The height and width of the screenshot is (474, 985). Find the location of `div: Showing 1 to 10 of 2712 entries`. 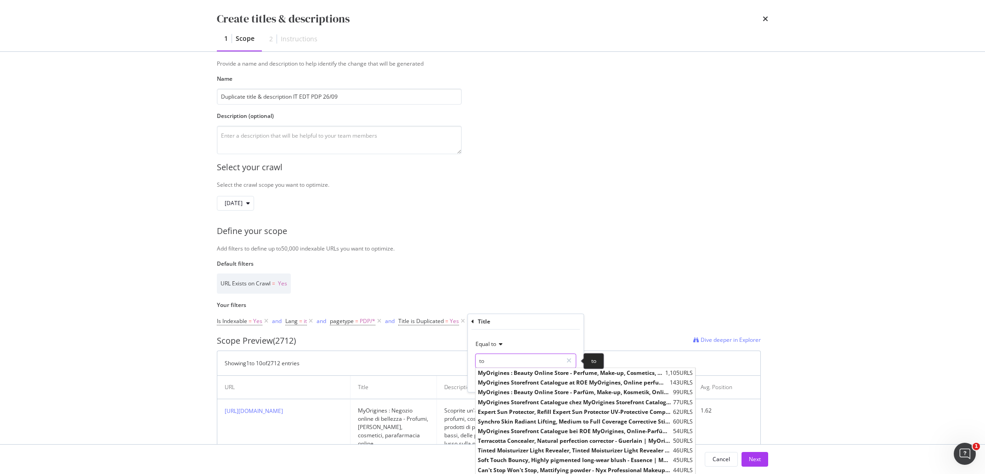

div: Showing 1 to 10 of 2712 entries is located at coordinates (262, 363).